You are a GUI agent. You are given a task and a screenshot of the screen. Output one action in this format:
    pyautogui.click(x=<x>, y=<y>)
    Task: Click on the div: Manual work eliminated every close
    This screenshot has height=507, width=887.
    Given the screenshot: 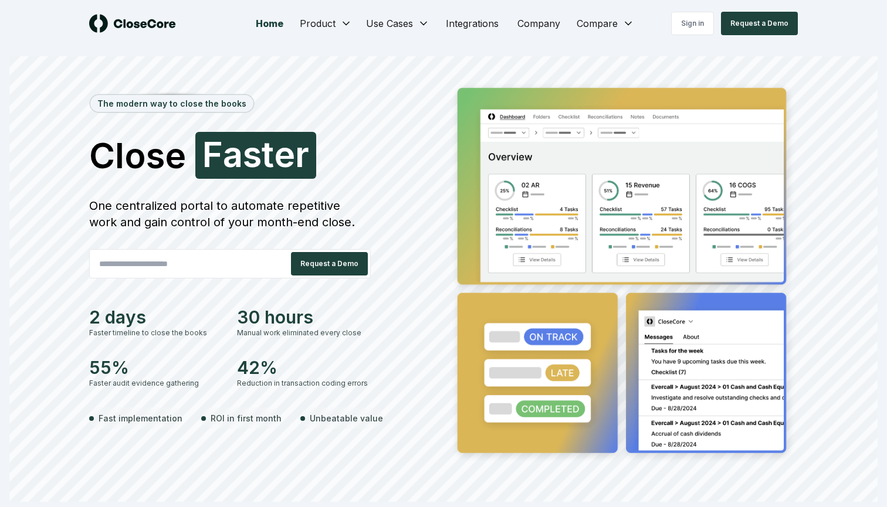 What is the action you would take?
    pyautogui.click(x=304, y=333)
    